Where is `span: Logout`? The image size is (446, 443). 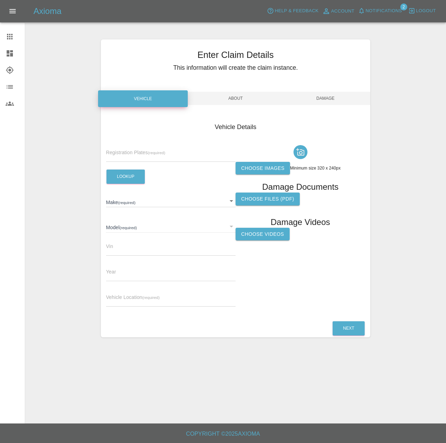 span: Logout is located at coordinates (426, 11).